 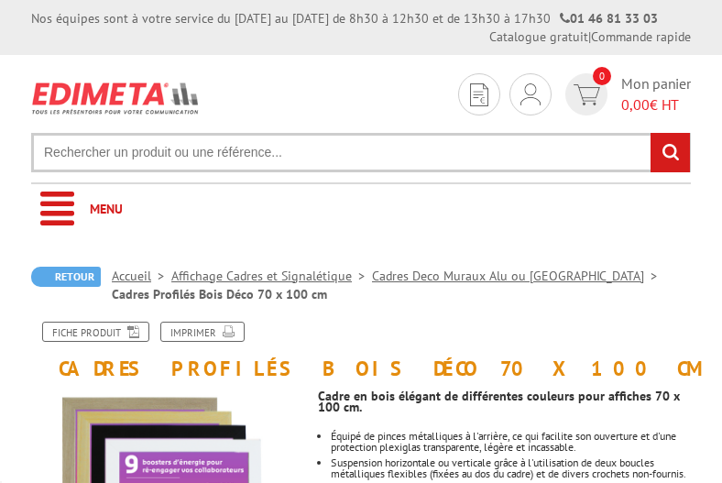 I want to click on li: Suspension horizontale ou verticale grâce à l'utilisation de deux boucles métalliques flexibles (..., so click(x=511, y=468).